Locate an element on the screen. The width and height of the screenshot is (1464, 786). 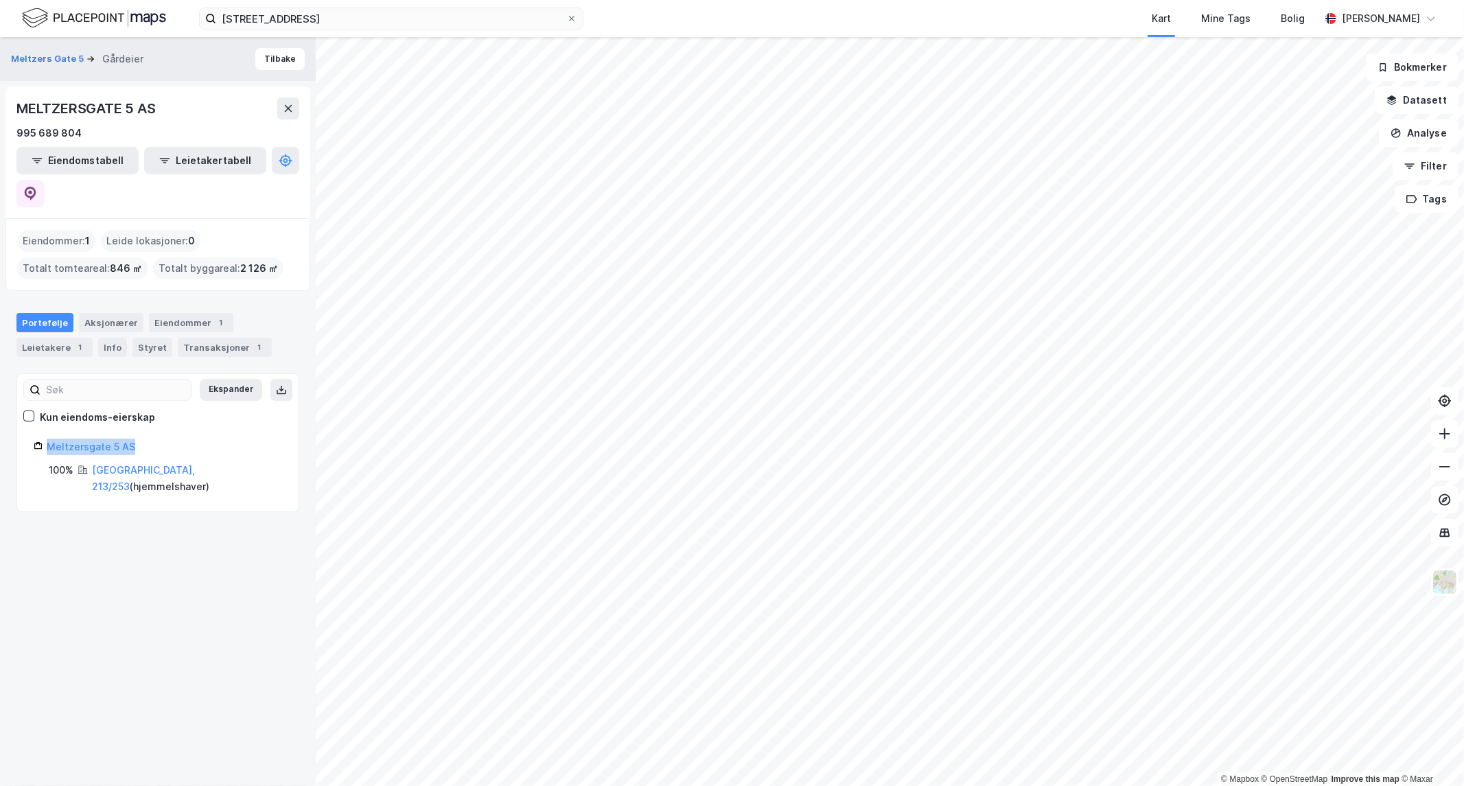
div: Eiendommer is located at coordinates (191, 323).